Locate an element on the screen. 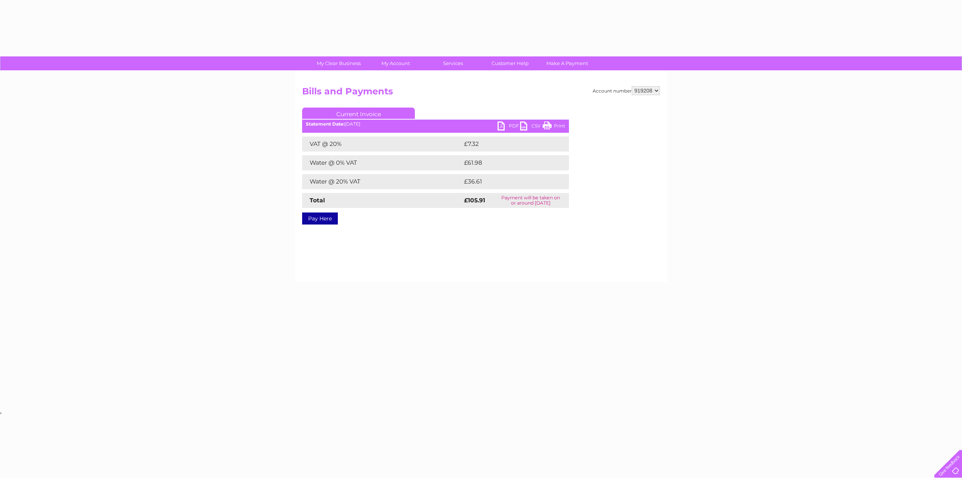 Image resolution: width=962 pixels, height=478 pixels. a: Pay Here is located at coordinates (320, 218).